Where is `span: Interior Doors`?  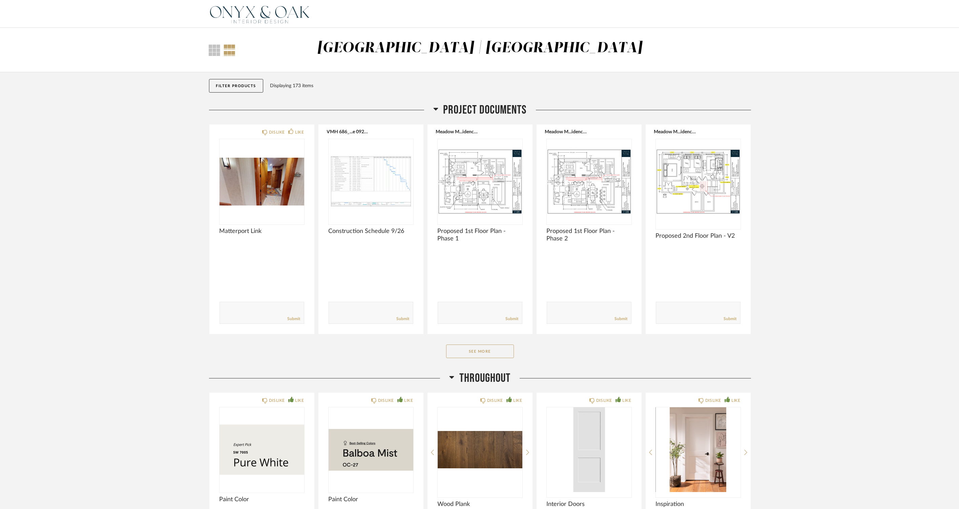
span: Interior Doors is located at coordinates (589, 504).